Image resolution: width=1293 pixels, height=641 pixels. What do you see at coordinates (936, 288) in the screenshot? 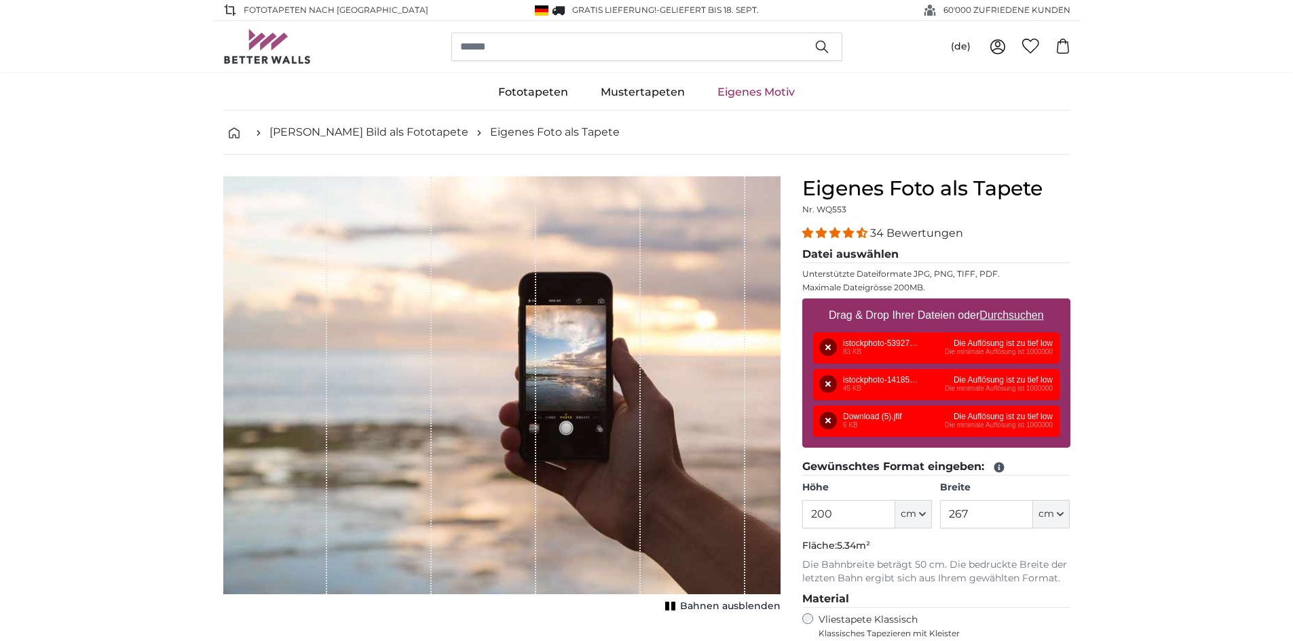
I see `p: Maximale Dateigrösse 200MB.` at bounding box center [936, 288].